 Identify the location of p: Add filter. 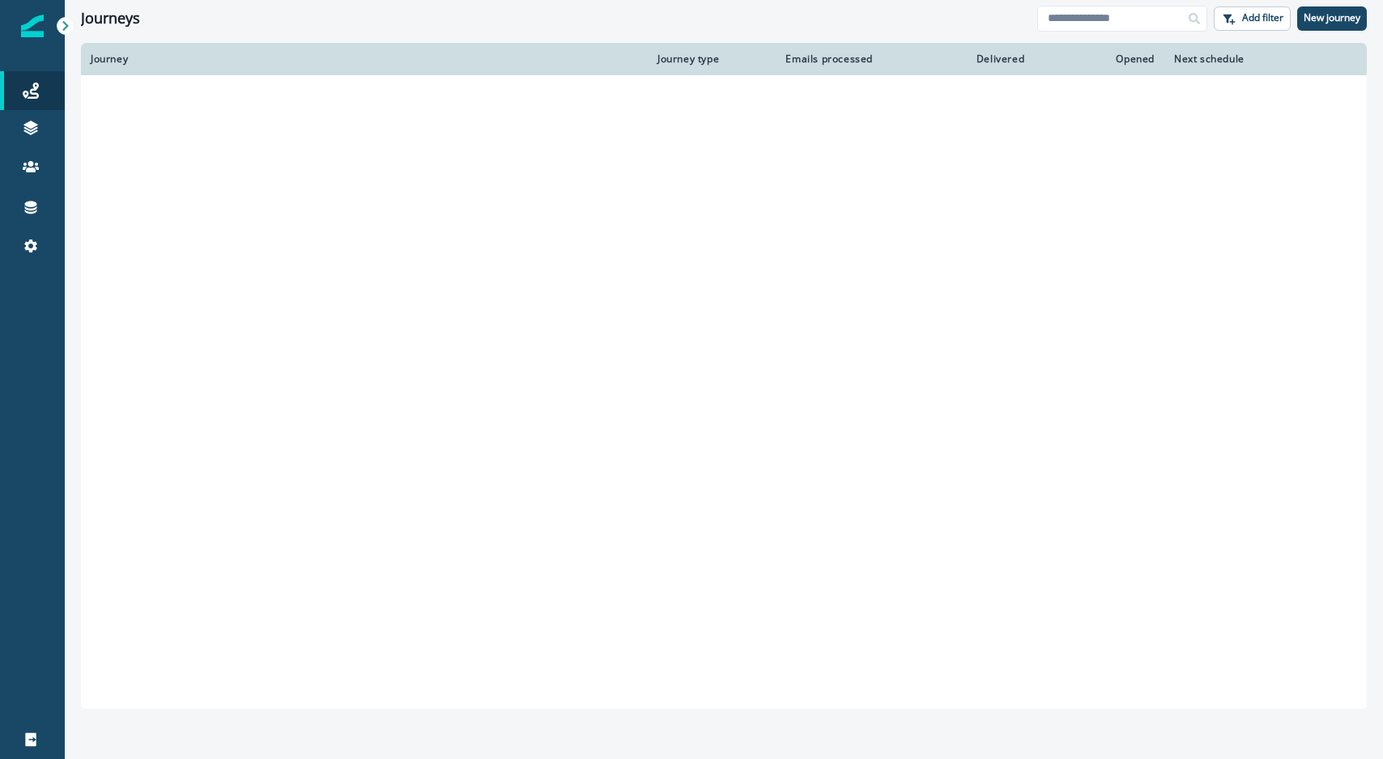
(1262, 18).